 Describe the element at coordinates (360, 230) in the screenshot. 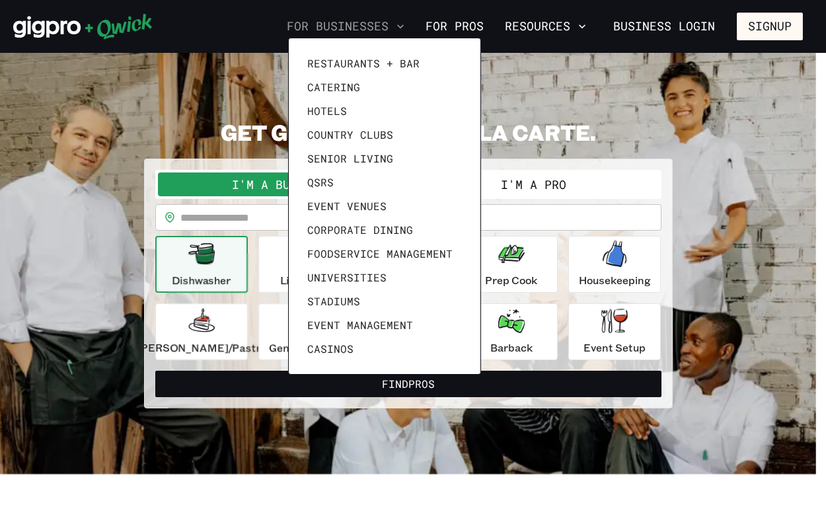

I see `span: Corporate Dining` at that location.